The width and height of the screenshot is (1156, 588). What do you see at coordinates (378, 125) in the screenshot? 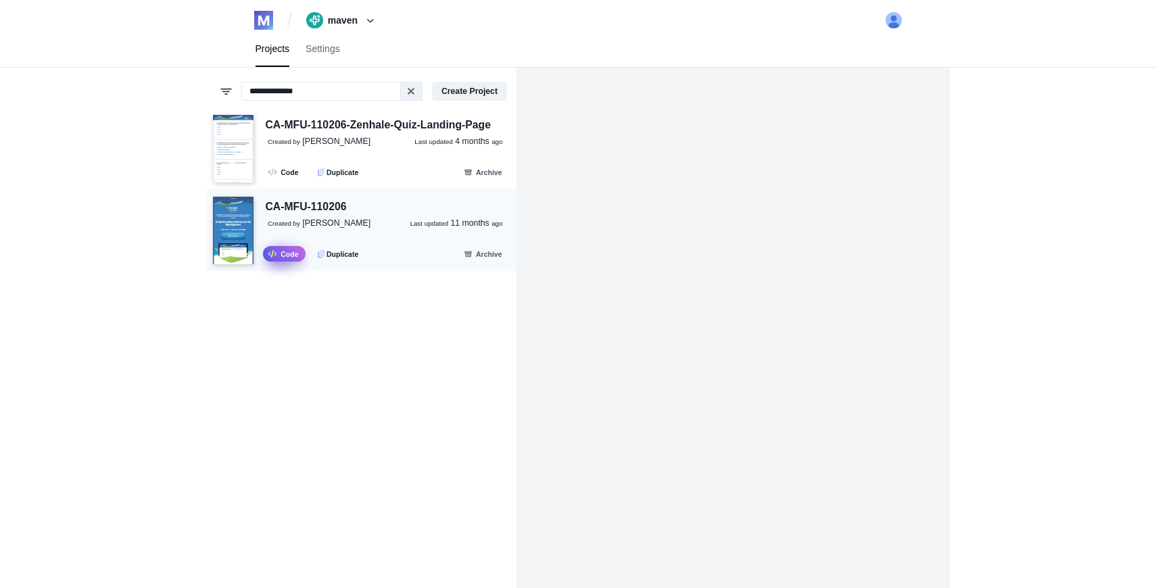
I see `div: CA-MFU-110206-Zenhale-Quiz-Landing-Page` at bounding box center [378, 125].